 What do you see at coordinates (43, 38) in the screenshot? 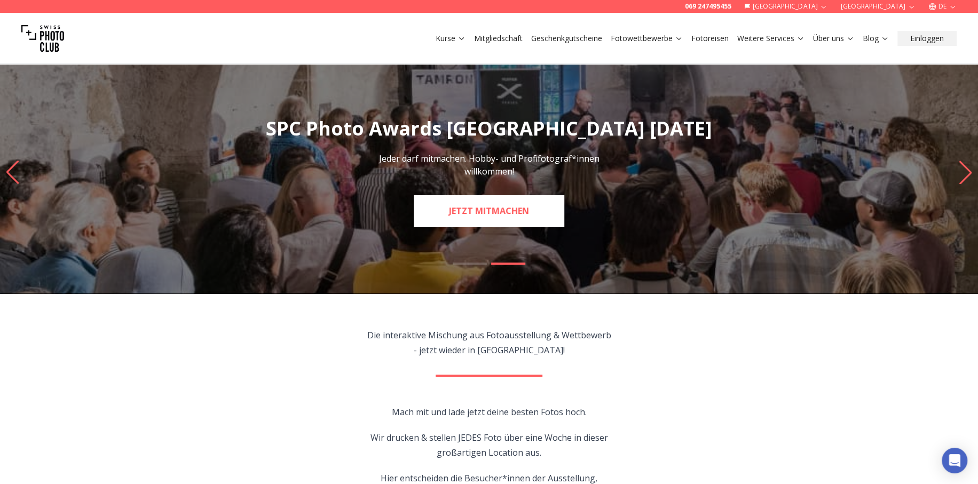
I see `img: Swiss photo club` at bounding box center [43, 38].